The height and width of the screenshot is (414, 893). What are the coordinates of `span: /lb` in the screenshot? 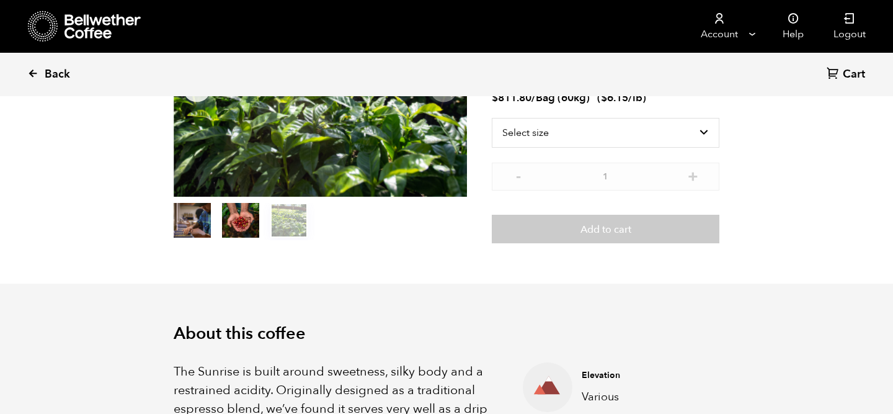 It's located at (635, 97).